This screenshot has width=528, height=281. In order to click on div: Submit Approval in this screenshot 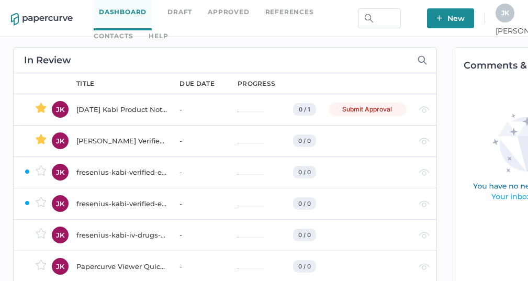, I will do `click(367, 109)`.